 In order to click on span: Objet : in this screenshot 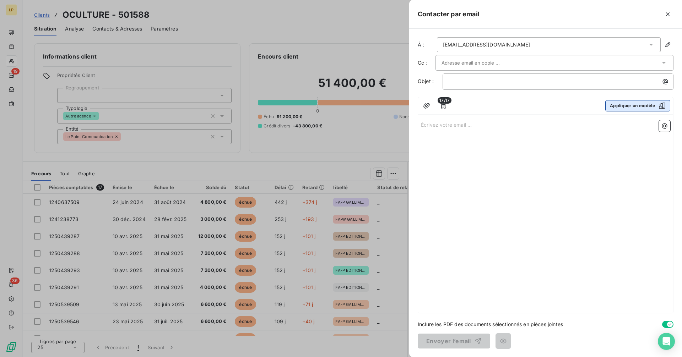, I will do `click(426, 81)`.